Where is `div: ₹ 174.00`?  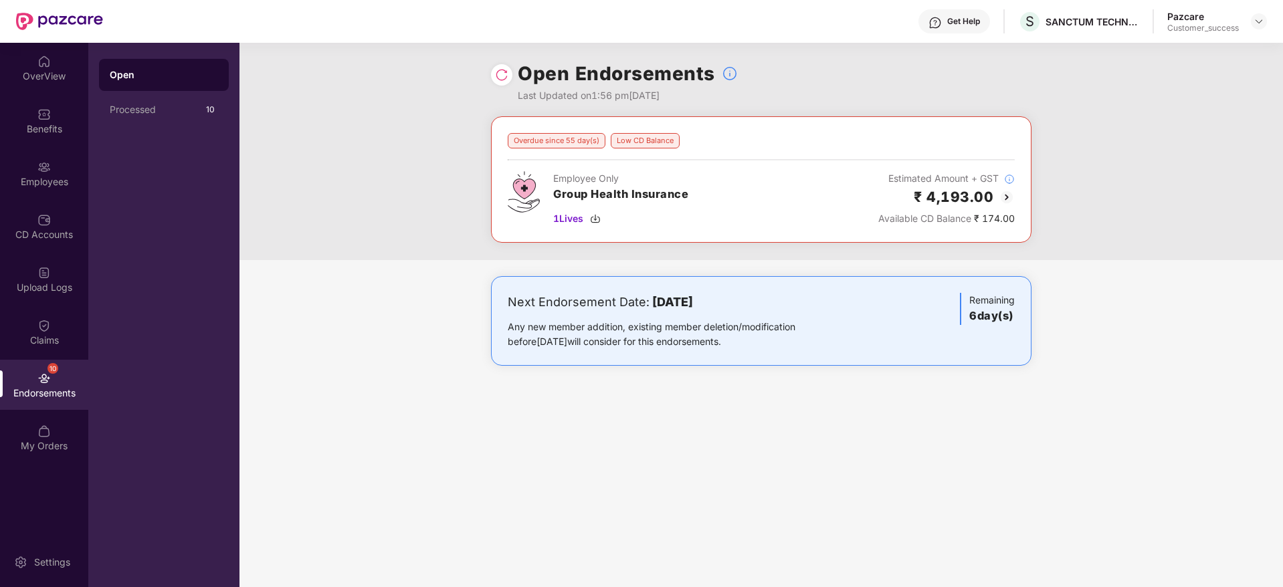
div: ₹ 174.00 is located at coordinates (947, 219).